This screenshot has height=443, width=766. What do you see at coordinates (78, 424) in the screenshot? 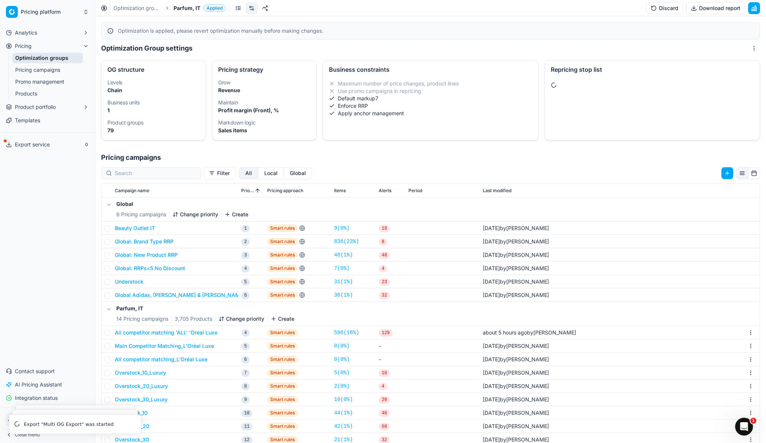
I see `div: Export "Multi OG Export" was started` at bounding box center [78, 424].